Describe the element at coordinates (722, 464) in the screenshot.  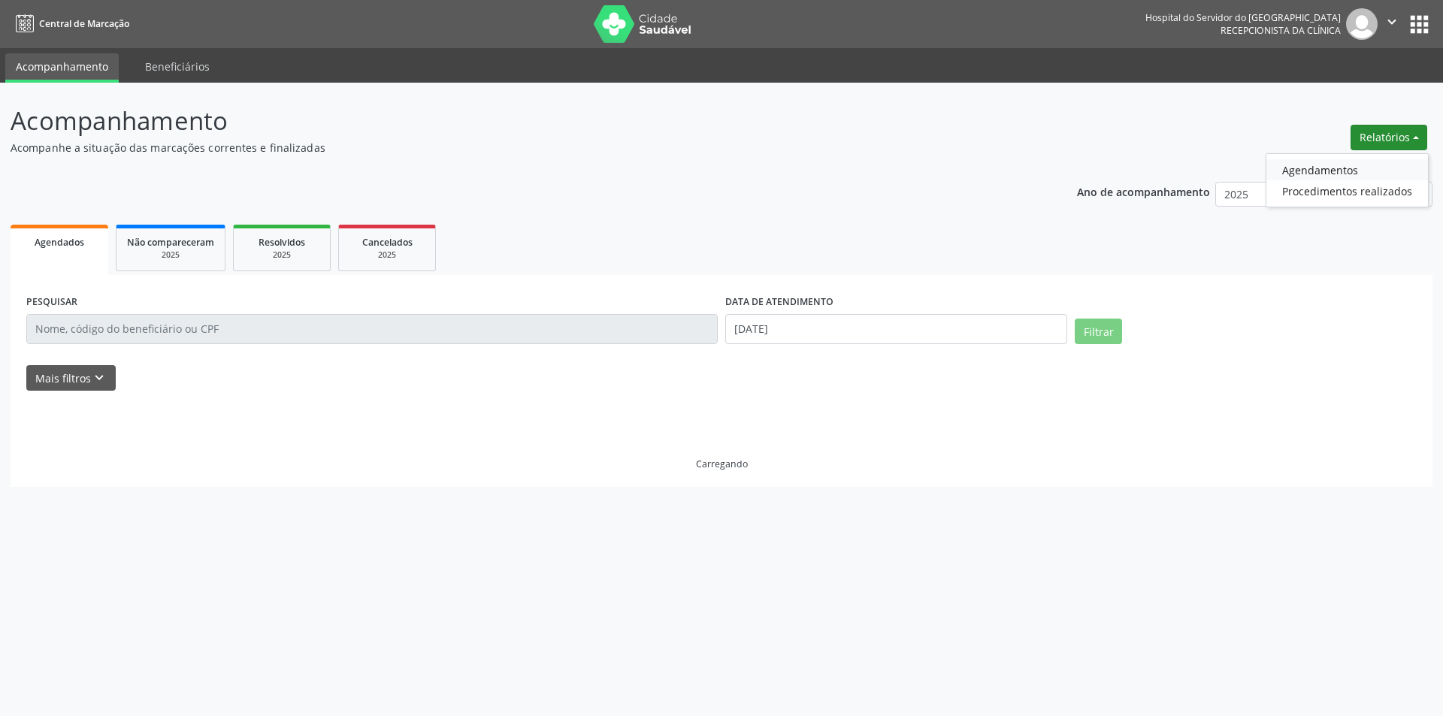
I see `div: Carregando` at that location.